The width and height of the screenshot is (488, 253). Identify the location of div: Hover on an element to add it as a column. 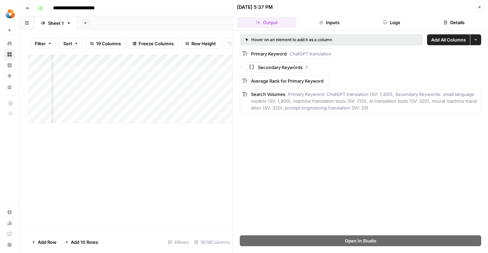
(310, 40).